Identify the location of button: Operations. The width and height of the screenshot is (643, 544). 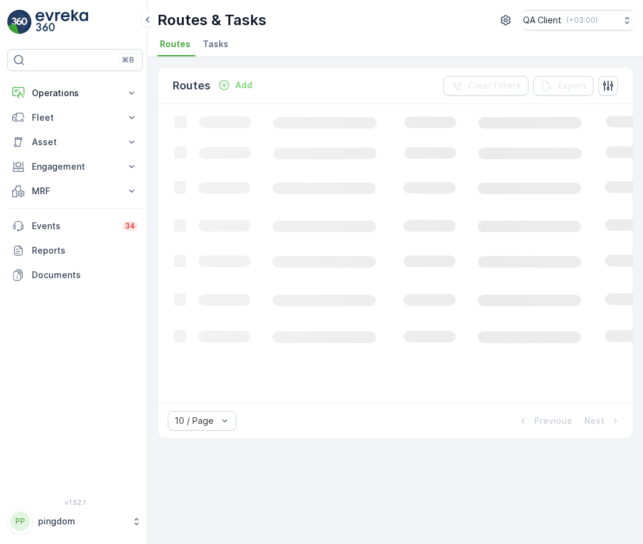
(75, 93).